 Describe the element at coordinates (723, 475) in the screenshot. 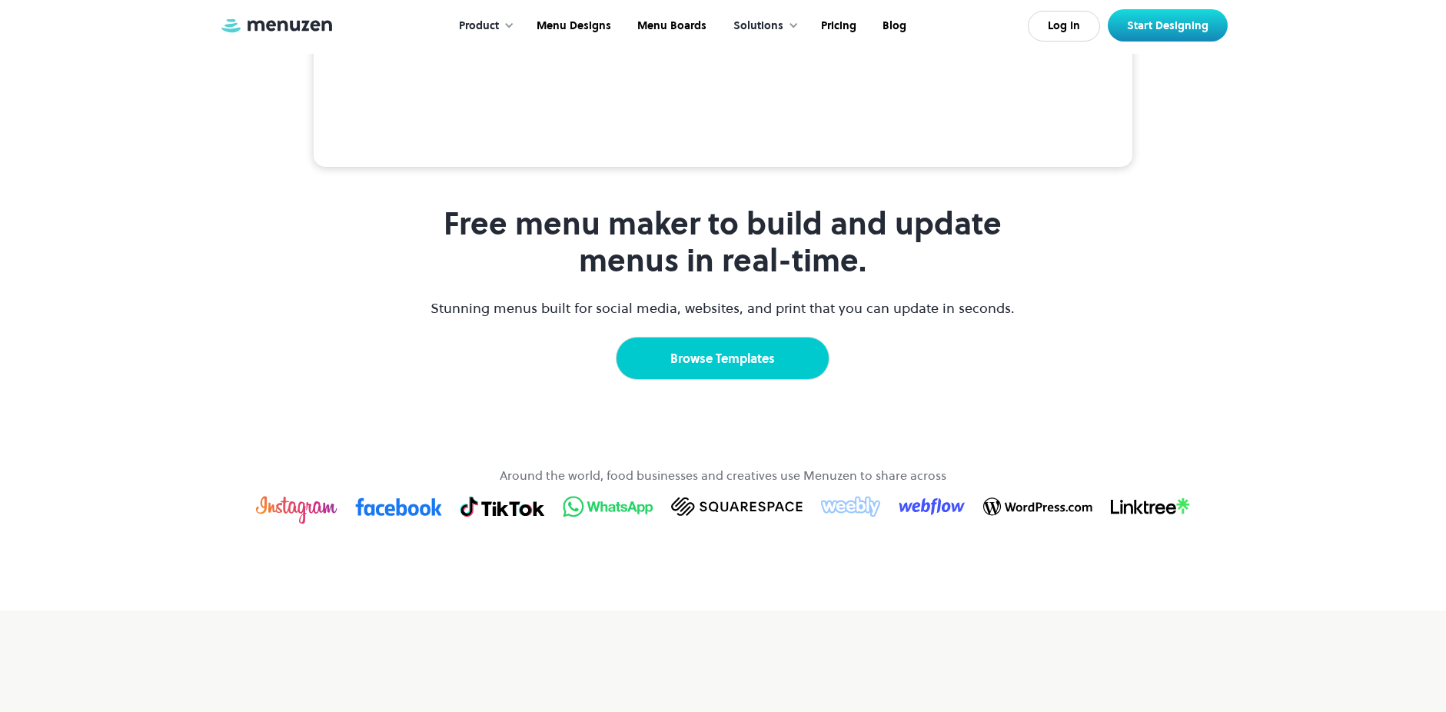

I see `p: Around the world, food businesses and creatives use Menuzen to share across` at that location.